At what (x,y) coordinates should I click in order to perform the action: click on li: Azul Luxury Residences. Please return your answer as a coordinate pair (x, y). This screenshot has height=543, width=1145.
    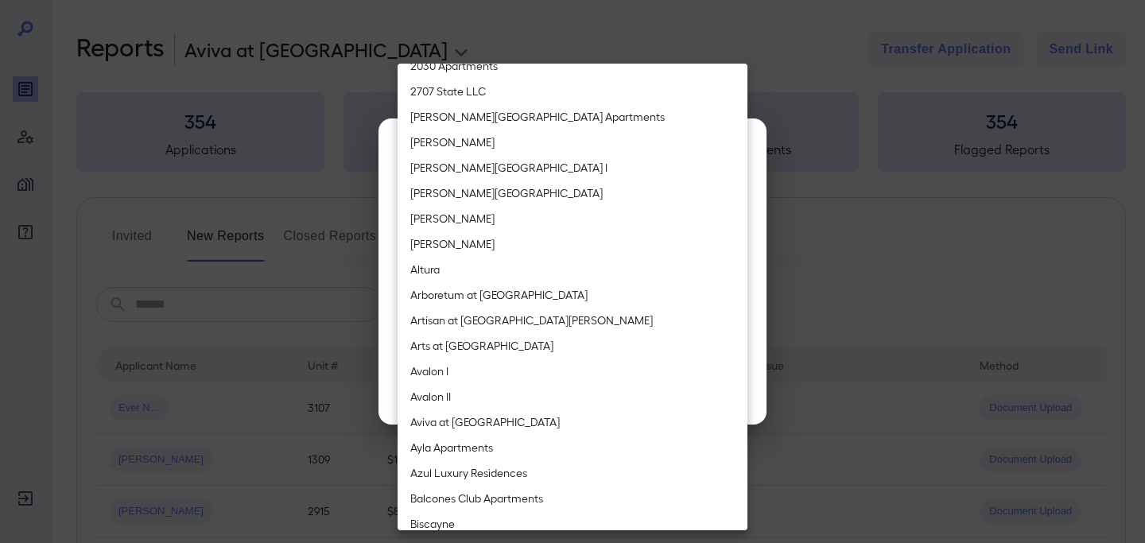
    Looking at the image, I should click on (573, 473).